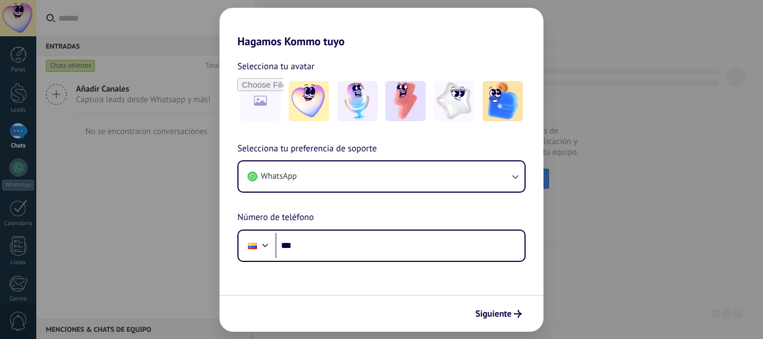  I want to click on img: -5.jpeg, so click(503, 101).